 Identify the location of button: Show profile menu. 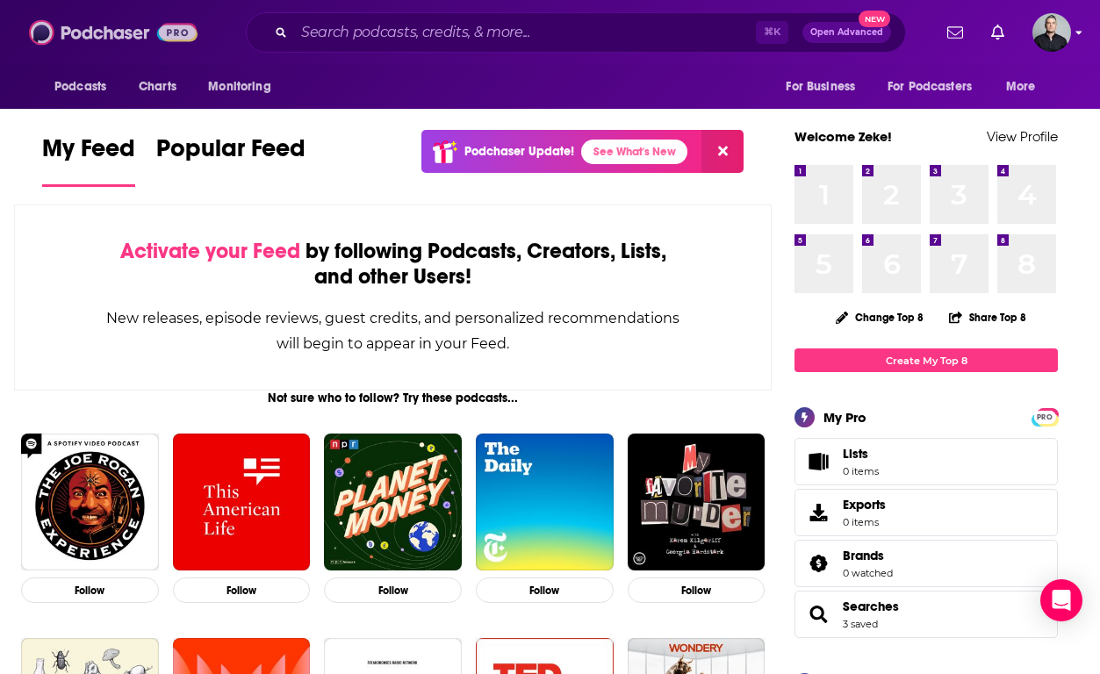
(1051, 32).